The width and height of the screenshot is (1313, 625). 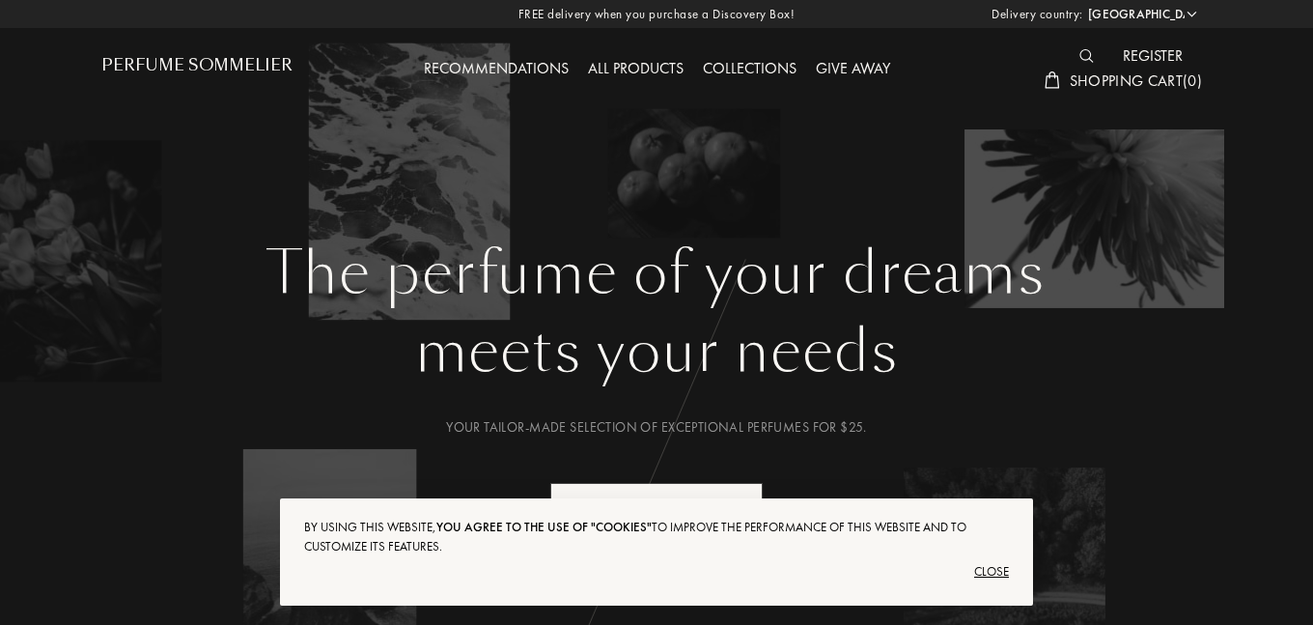 What do you see at coordinates (1086, 56) in the screenshot?
I see `img: search_icn_white.svg` at bounding box center [1086, 56].